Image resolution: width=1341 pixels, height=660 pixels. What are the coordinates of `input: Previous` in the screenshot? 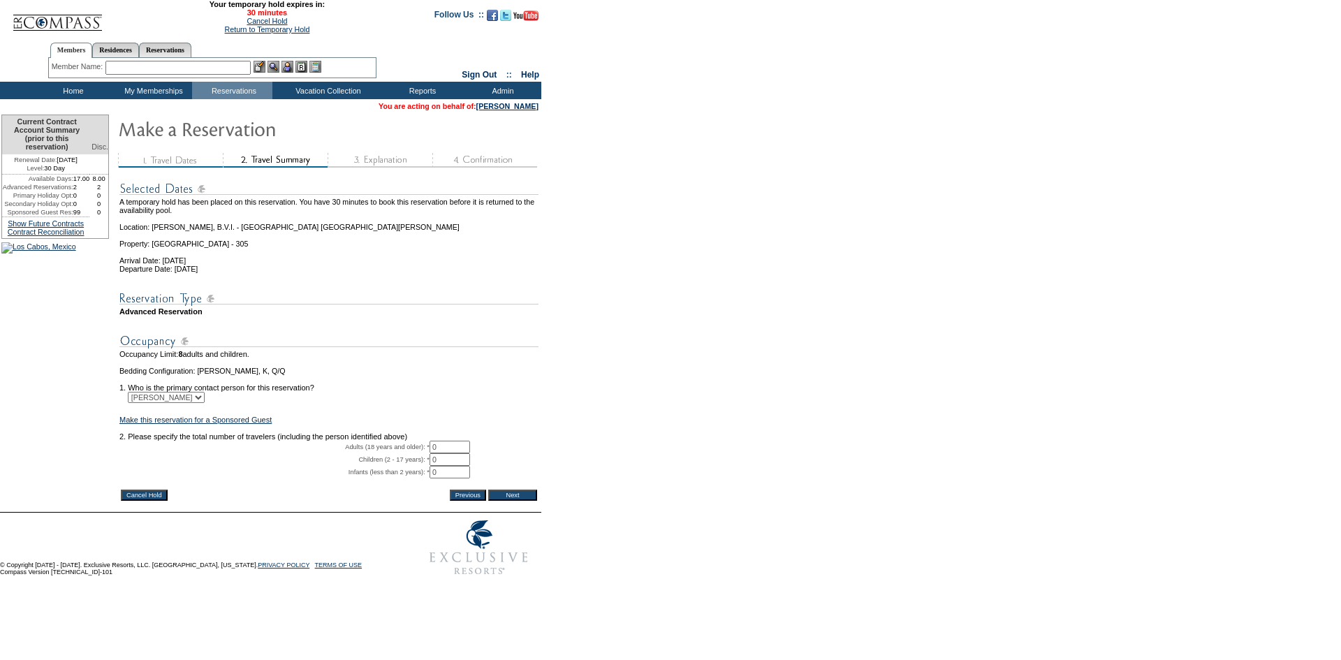 It's located at (468, 495).